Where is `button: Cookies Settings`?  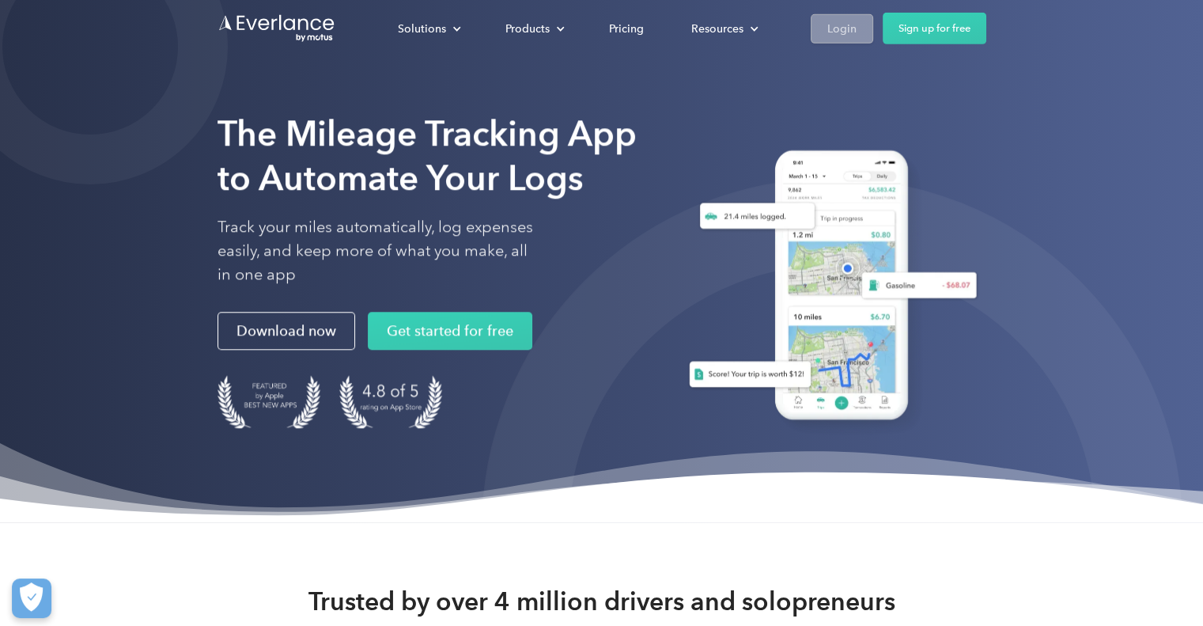 button: Cookies Settings is located at coordinates (32, 598).